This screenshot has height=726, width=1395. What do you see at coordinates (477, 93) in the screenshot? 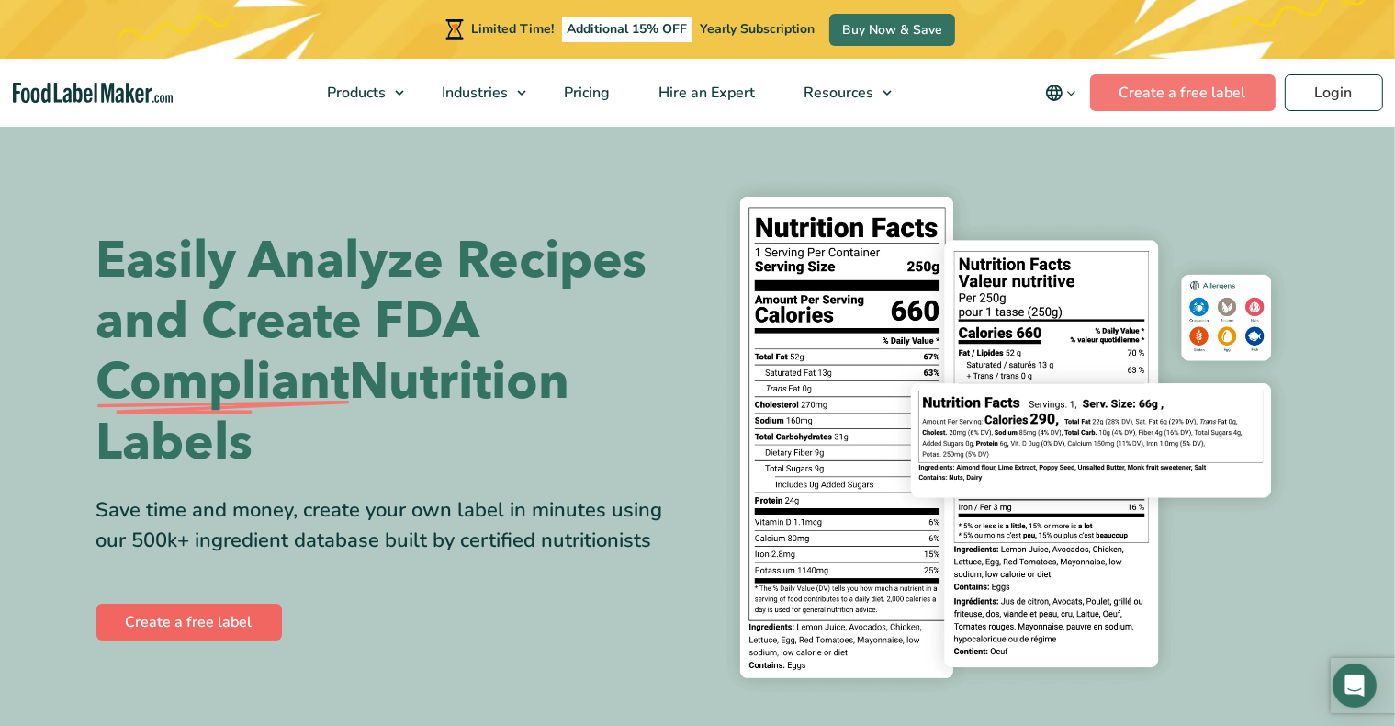
I see `a: Industries` at bounding box center [477, 93].